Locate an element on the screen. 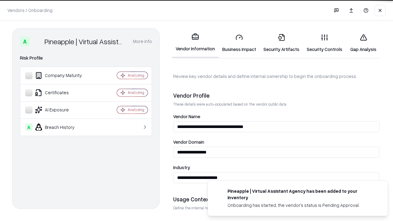  a: Security Artifacts is located at coordinates (281, 43).